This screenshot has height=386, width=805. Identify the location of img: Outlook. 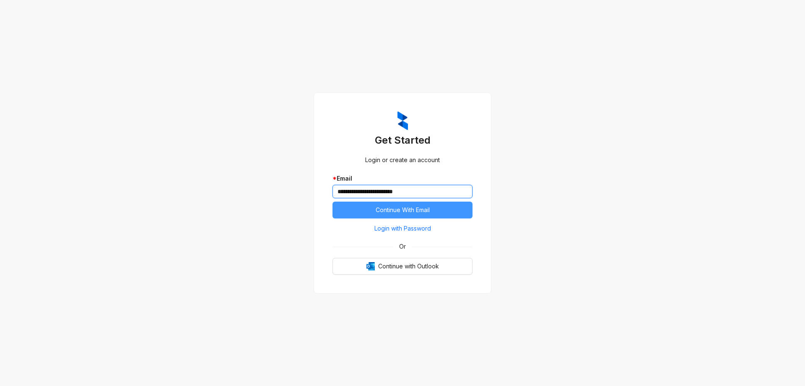
(371, 266).